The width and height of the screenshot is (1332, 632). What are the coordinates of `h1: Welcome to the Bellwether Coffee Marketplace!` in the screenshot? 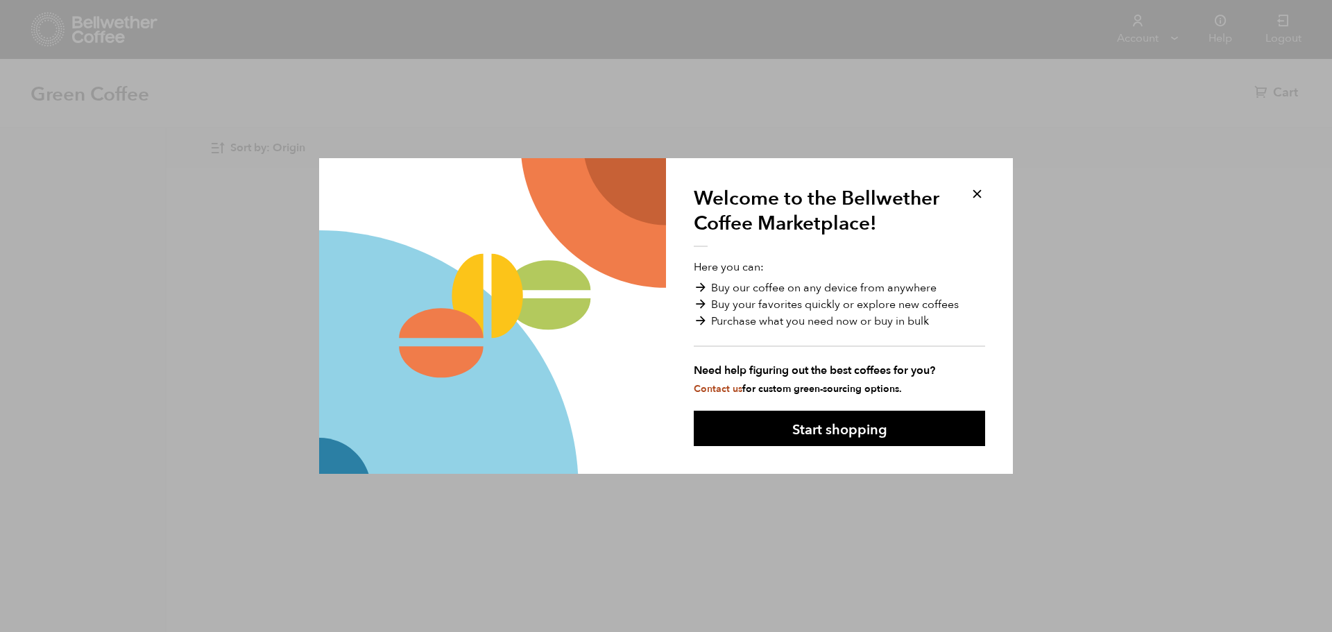 It's located at (822, 216).